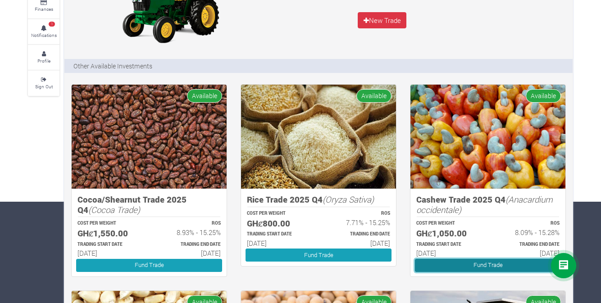 This screenshot has height=303, width=601. What do you see at coordinates (484, 204) in the screenshot?
I see `i: (Anacardium occidentale)` at bounding box center [484, 204].